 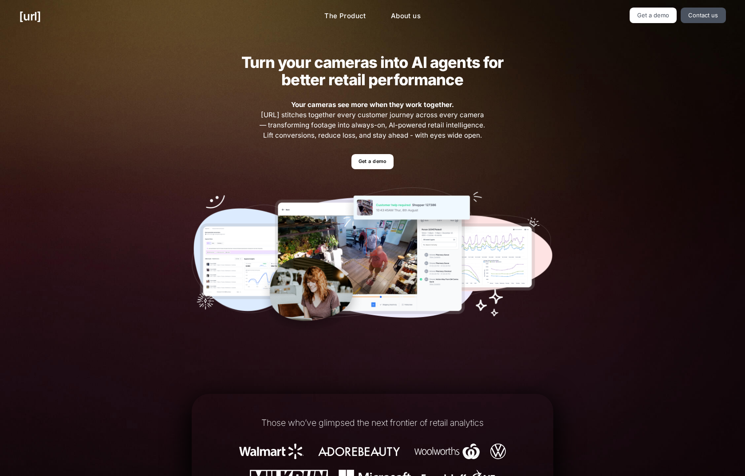 I want to click on a: The Product, so click(x=345, y=16).